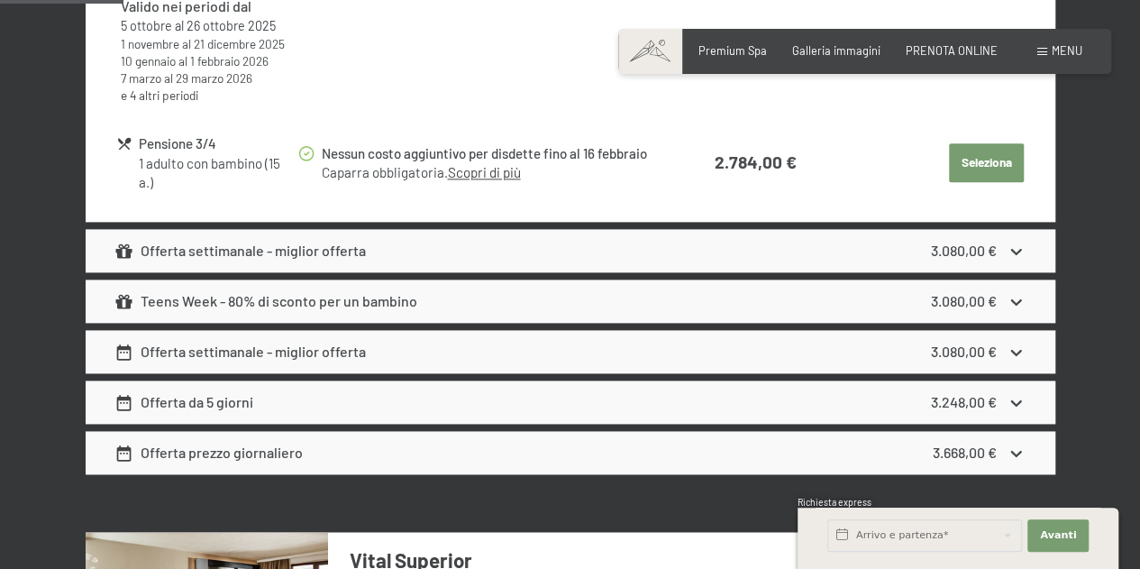 The width and height of the screenshot is (1140, 569). Describe the element at coordinates (266, 301) in the screenshot. I see `div: Teens Week - 80% di sconto per un bambino` at that location.